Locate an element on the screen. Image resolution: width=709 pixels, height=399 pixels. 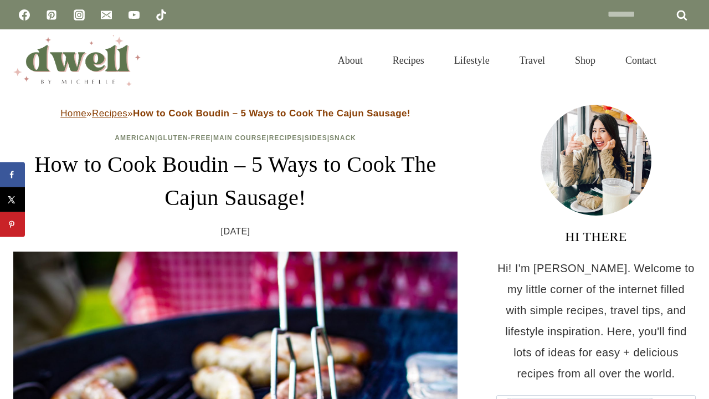
a: Pinterest is located at coordinates (51, 15).